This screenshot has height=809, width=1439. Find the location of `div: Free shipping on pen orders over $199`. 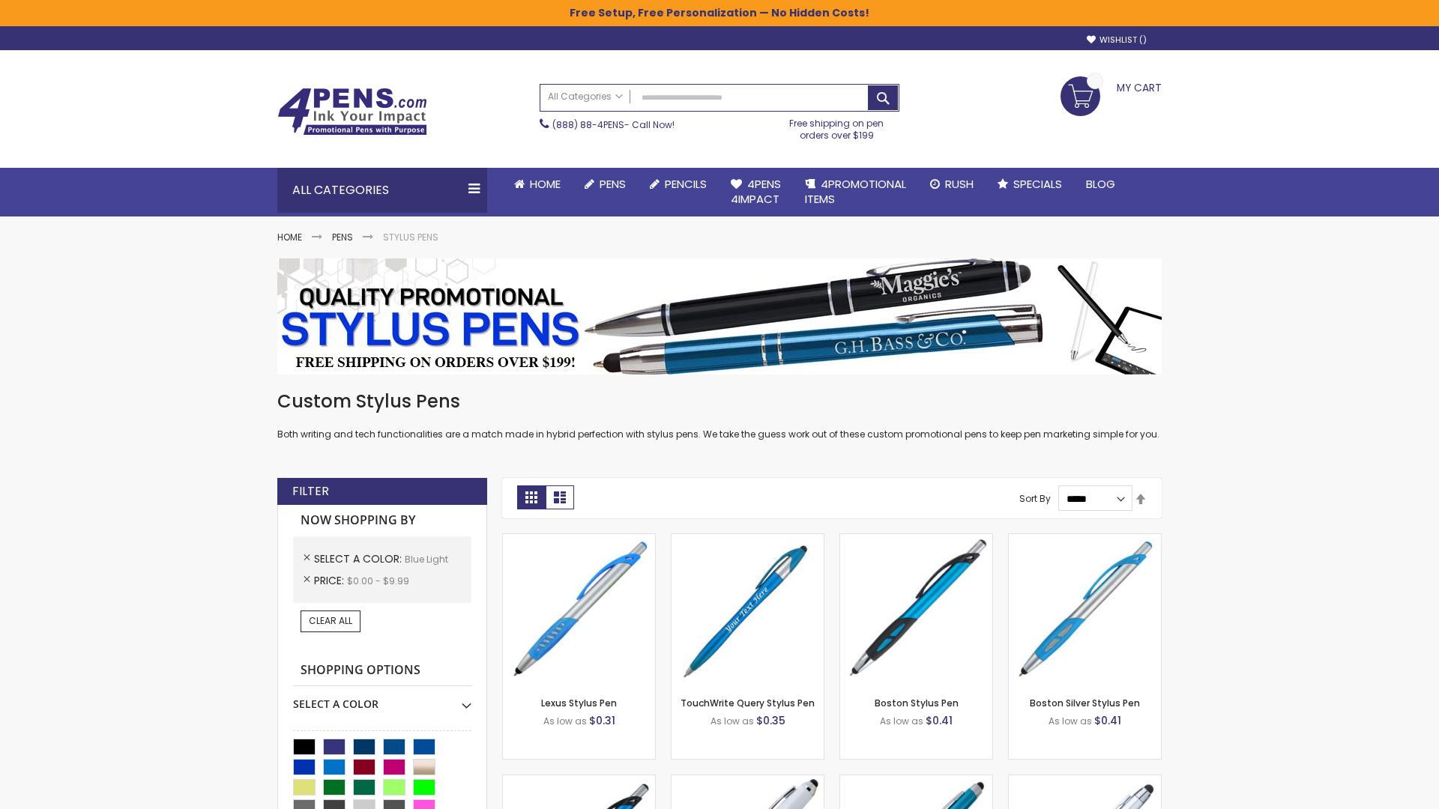

div: Free shipping on pen orders over $199 is located at coordinates (837, 127).